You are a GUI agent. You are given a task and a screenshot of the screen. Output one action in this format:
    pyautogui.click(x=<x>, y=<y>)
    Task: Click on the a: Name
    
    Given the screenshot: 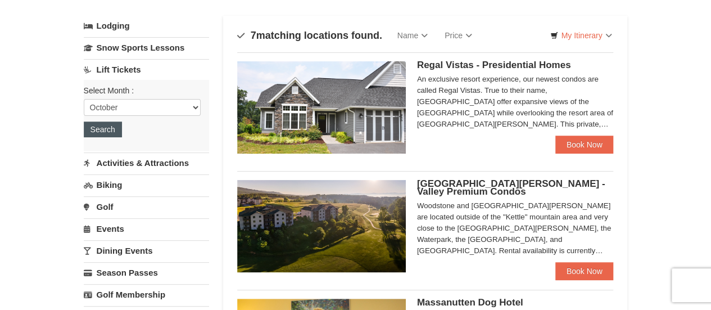 What is the action you would take?
    pyautogui.click(x=412, y=35)
    